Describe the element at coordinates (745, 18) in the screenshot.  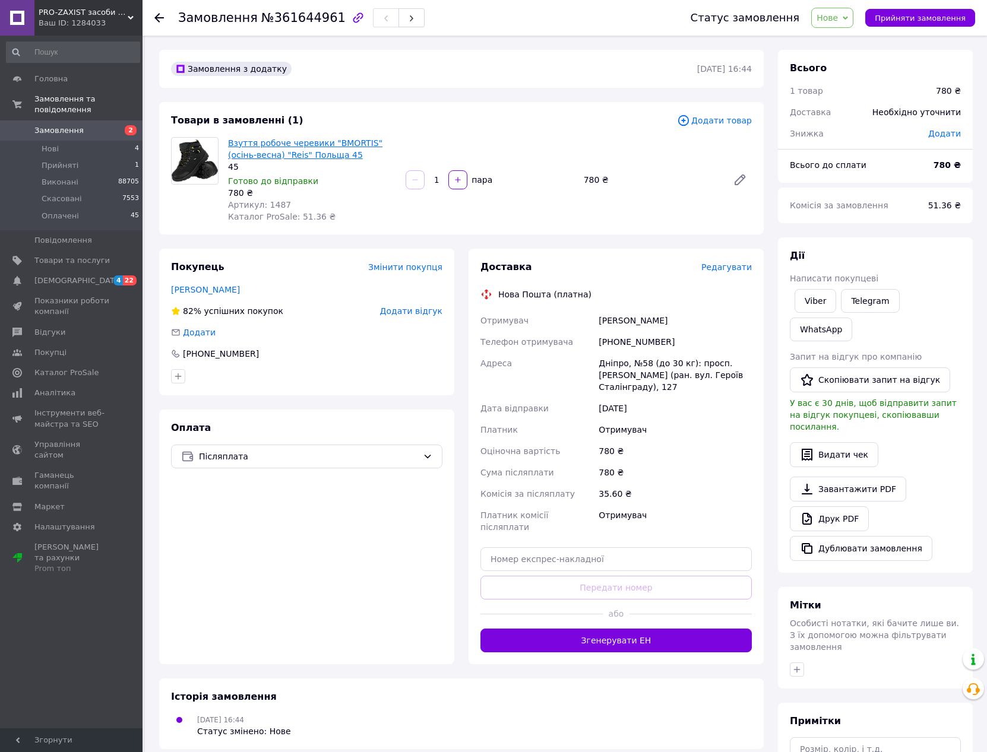
I see `div: Статус замовлення` at that location.